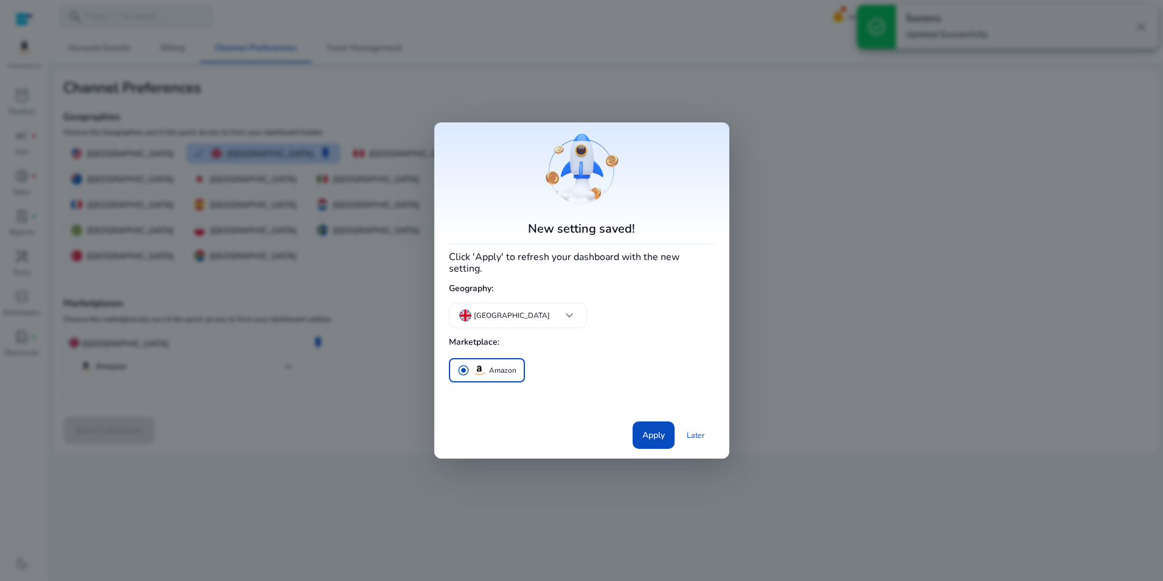 This screenshot has width=1163, height=581. What do you see at coordinates (480, 370) in the screenshot?
I see `img: amazon.svg` at bounding box center [480, 370].